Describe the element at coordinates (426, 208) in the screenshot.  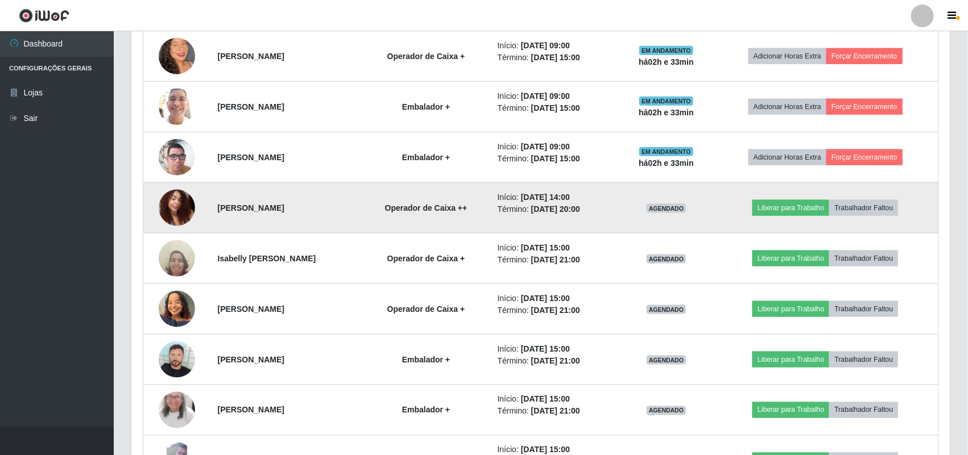
I see `strong: Operador de Caixa ++` at that location.